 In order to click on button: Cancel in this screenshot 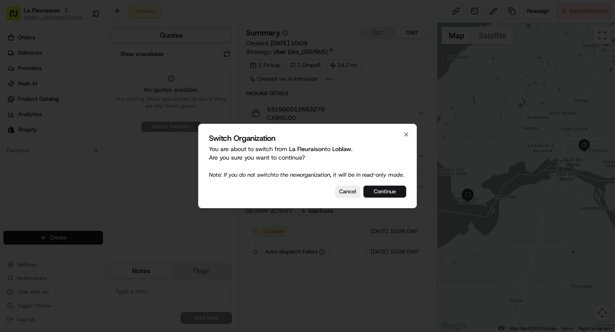, I will do `click(348, 192)`.